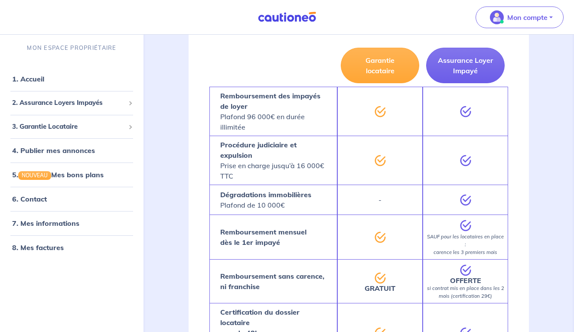 The height and width of the screenshot is (332, 574). What do you see at coordinates (29, 199) in the screenshot?
I see `a: 6. Contact` at bounding box center [29, 199].